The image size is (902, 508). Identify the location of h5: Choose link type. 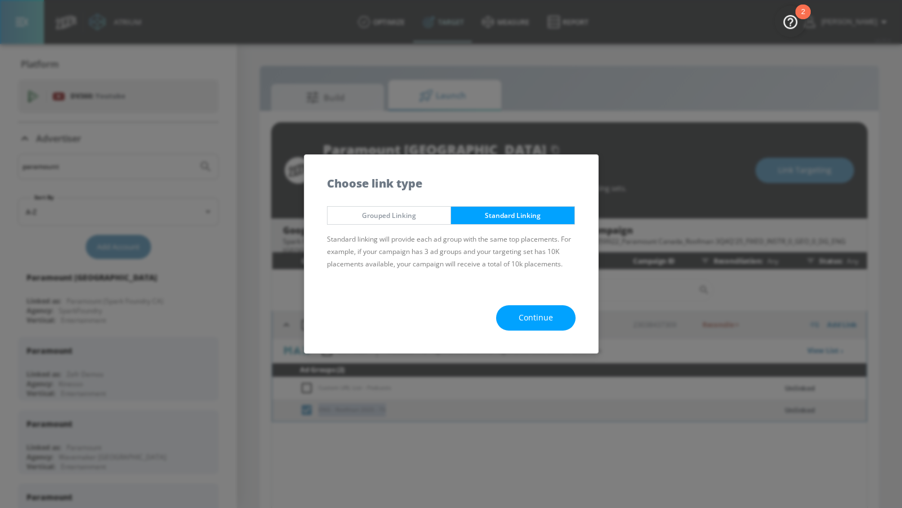
(374, 183).